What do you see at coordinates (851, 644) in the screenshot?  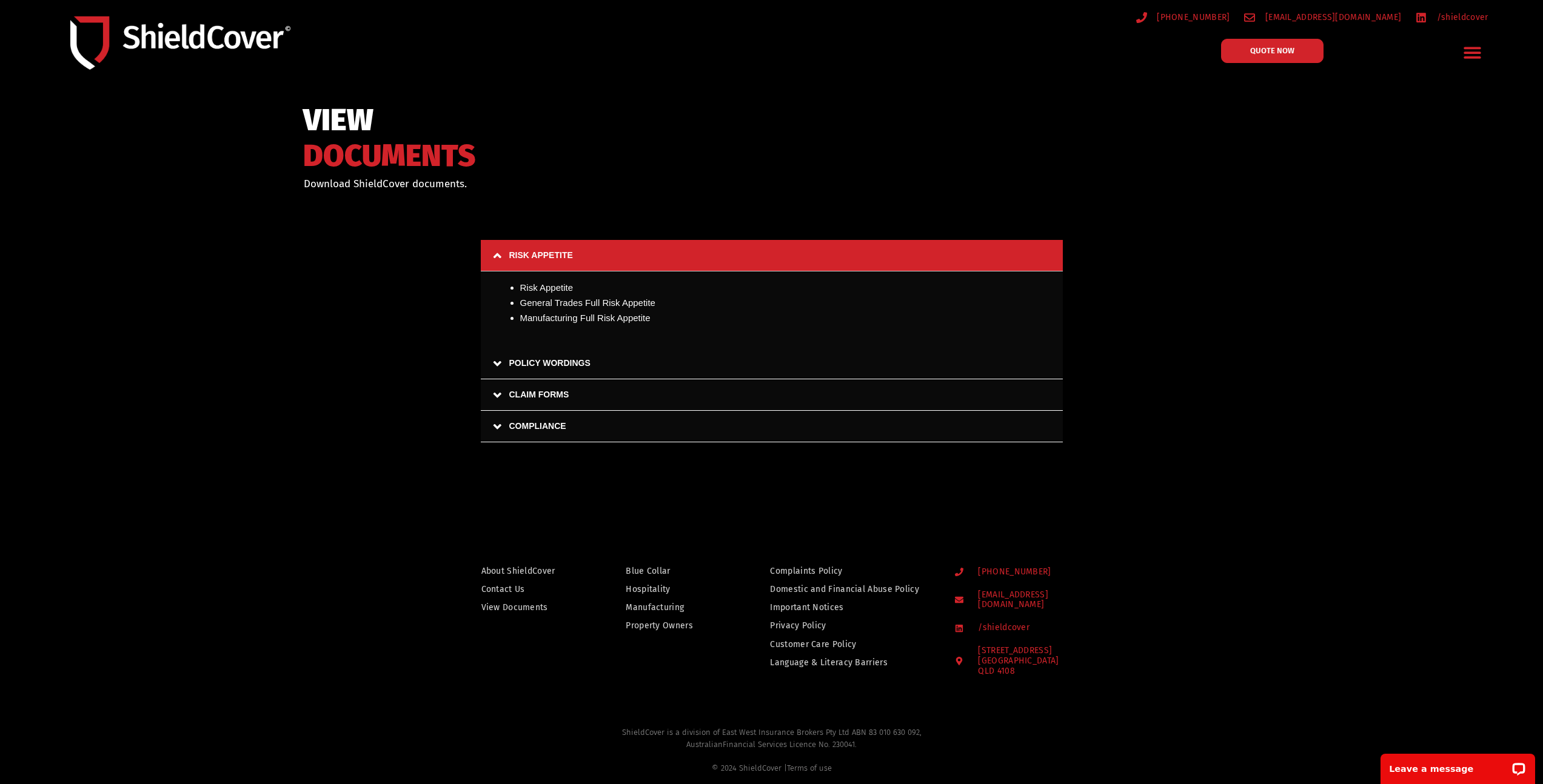 I see `a: Customer Care Policy` at bounding box center [851, 644].